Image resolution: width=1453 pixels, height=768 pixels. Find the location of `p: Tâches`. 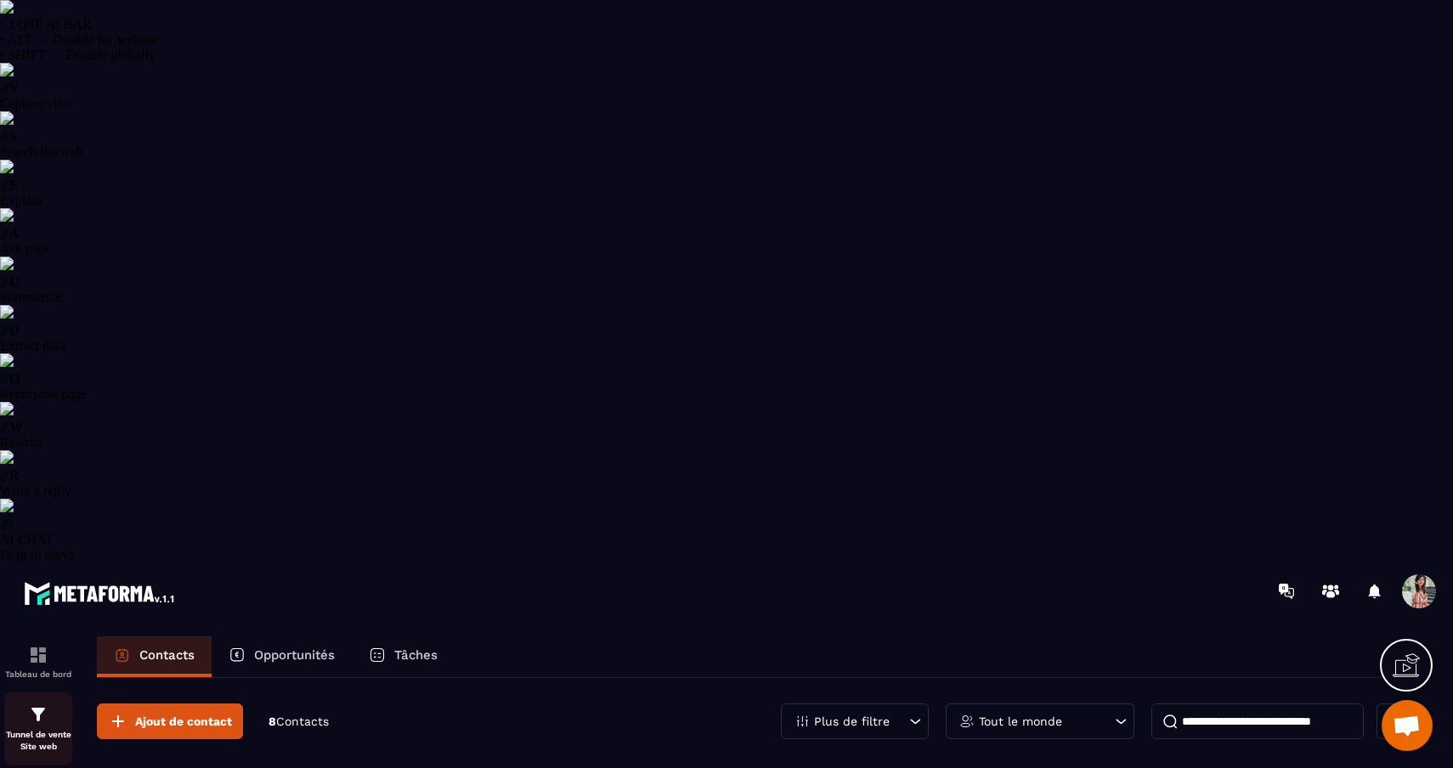

p: Tâches is located at coordinates (415, 655).